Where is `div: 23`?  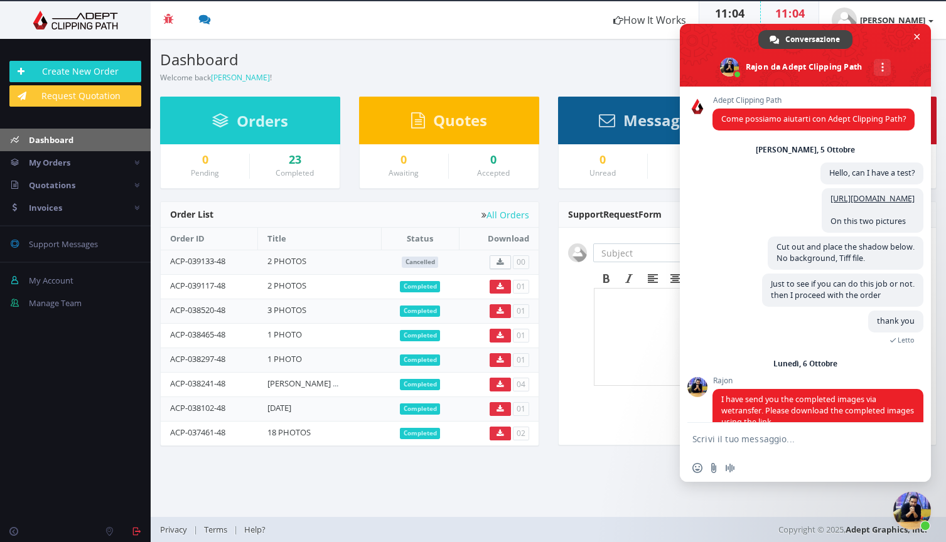
div: 23 is located at coordinates (294, 160).